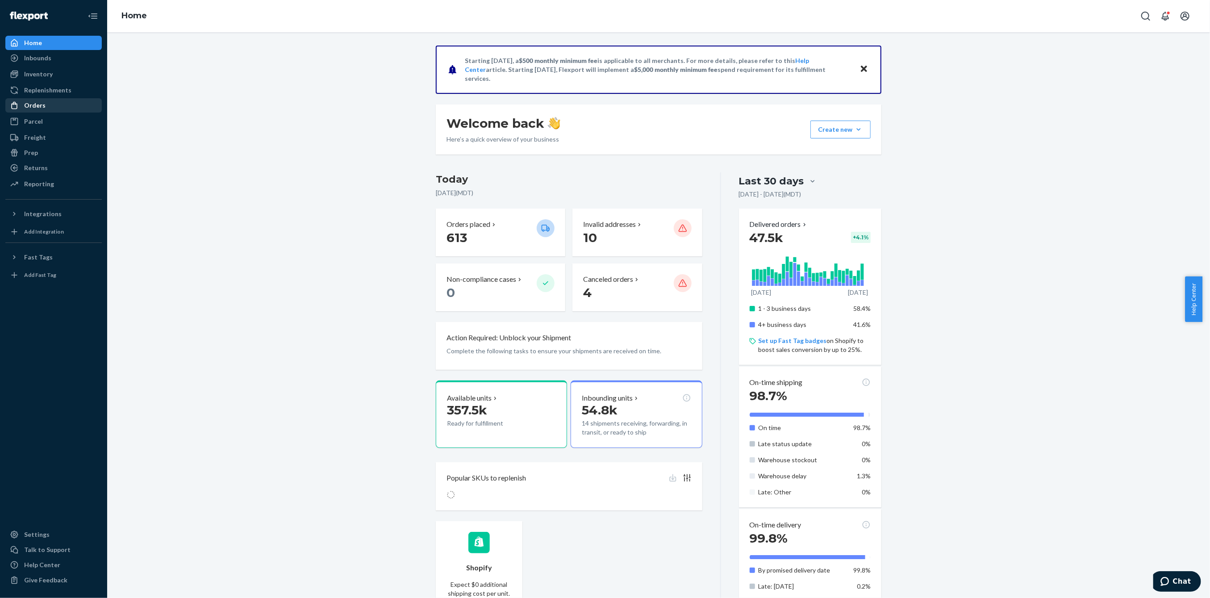  I want to click on span: 1.3%, so click(864, 476).